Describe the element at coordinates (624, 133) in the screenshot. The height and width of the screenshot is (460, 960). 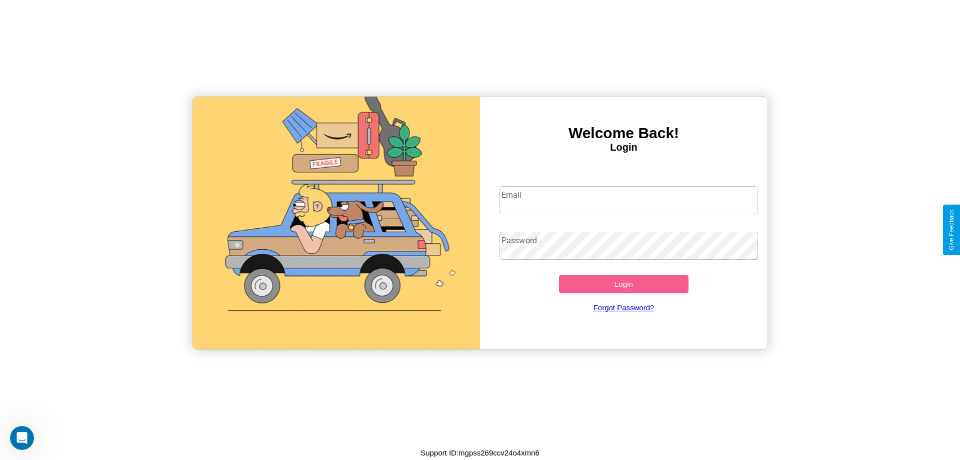
I see `h3: Welcome Back!` at that location.